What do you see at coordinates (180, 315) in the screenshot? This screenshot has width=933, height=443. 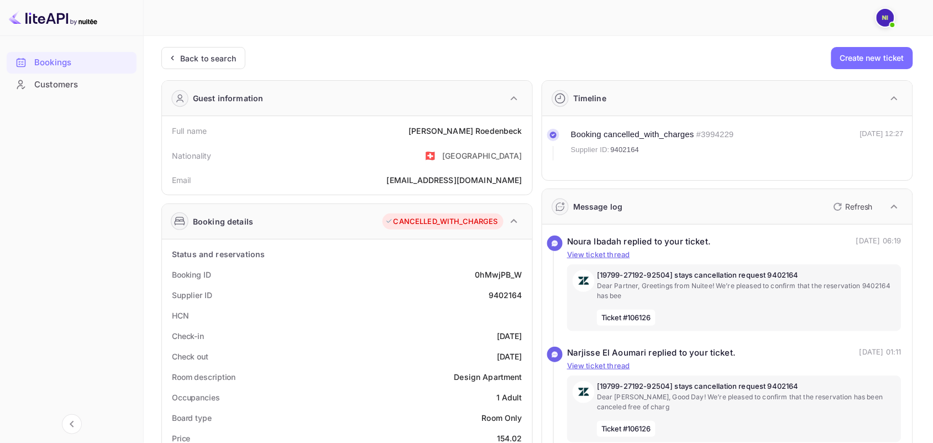 I see `div: HCN` at bounding box center [180, 315].